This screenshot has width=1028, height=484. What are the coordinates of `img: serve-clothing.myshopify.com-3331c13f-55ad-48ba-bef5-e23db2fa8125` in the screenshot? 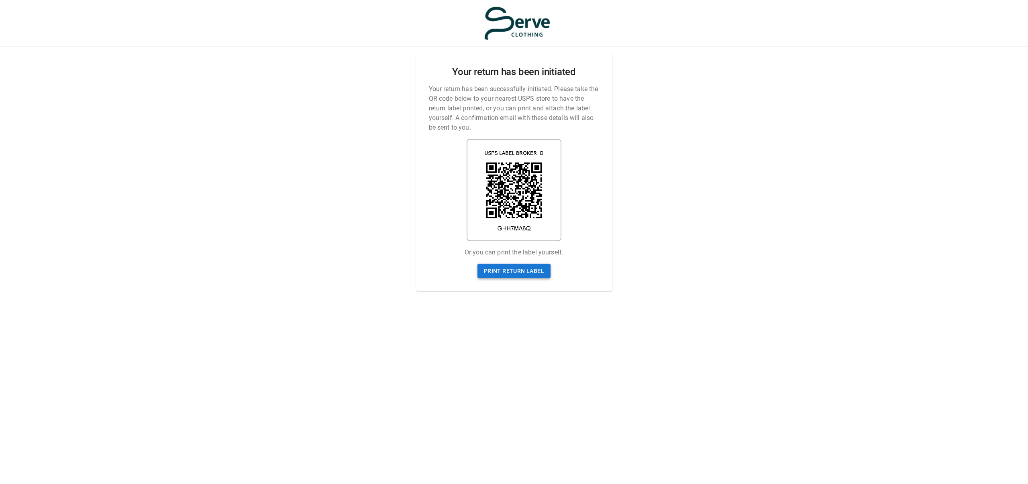 It's located at (517, 23).